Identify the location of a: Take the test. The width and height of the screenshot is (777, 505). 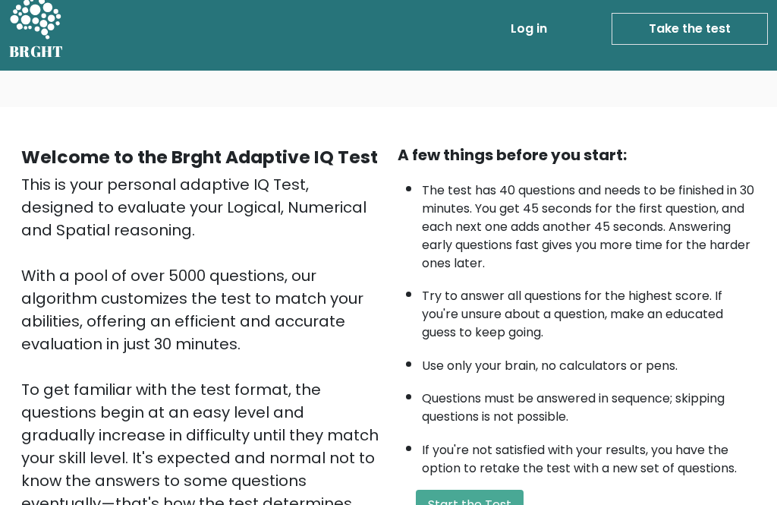
(690, 30).